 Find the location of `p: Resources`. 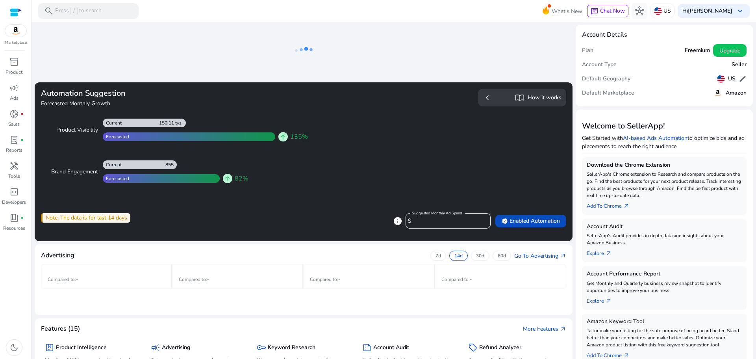

p: Resources is located at coordinates (14, 228).